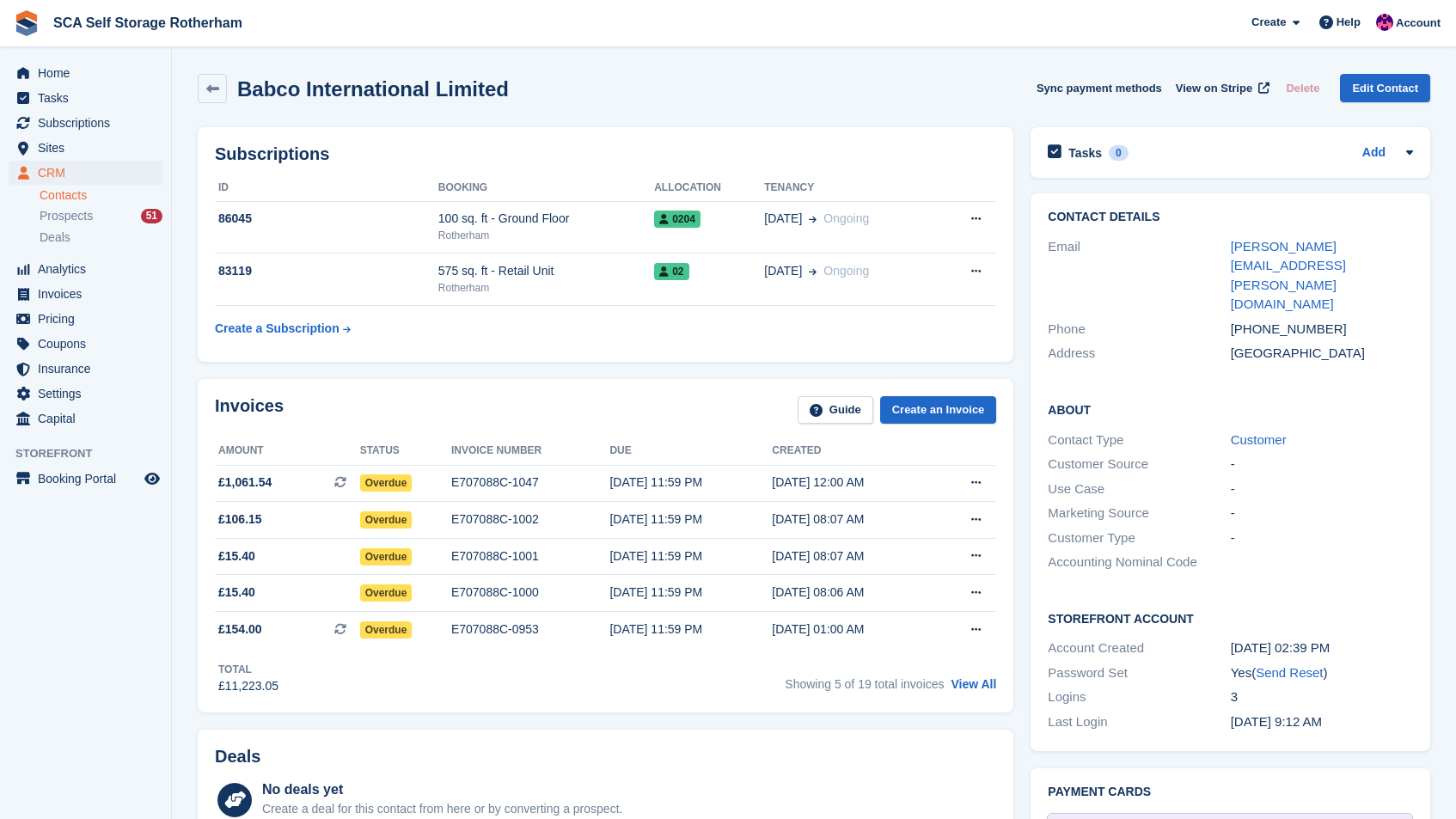 The height and width of the screenshot is (819, 1456). Describe the element at coordinates (530, 452) in the screenshot. I see `th: Invoice number` at that location.